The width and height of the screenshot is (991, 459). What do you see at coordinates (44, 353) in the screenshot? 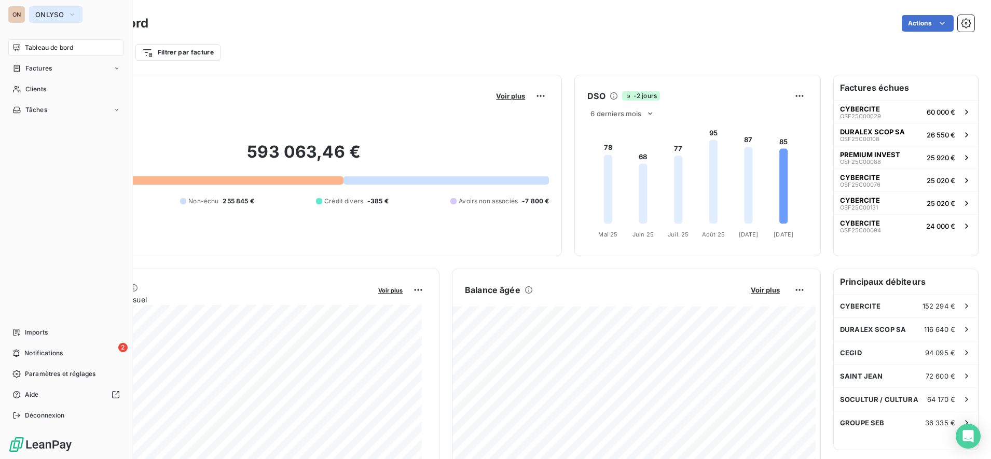
I see `span: Notifications` at bounding box center [44, 353].